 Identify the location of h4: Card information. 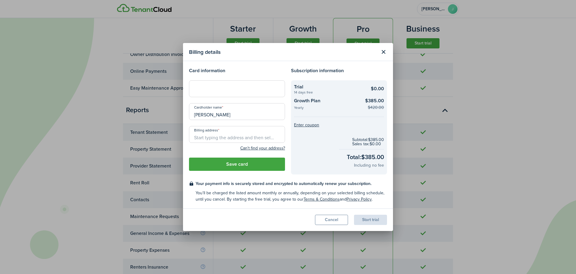
(237, 71).